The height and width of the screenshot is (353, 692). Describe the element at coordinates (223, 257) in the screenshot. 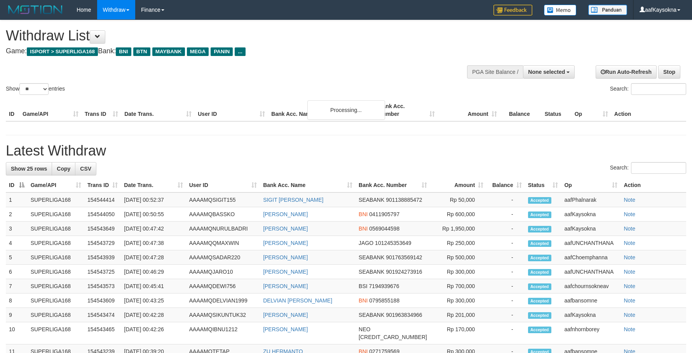

I see `td: AAAAMQSADAR220` at that location.